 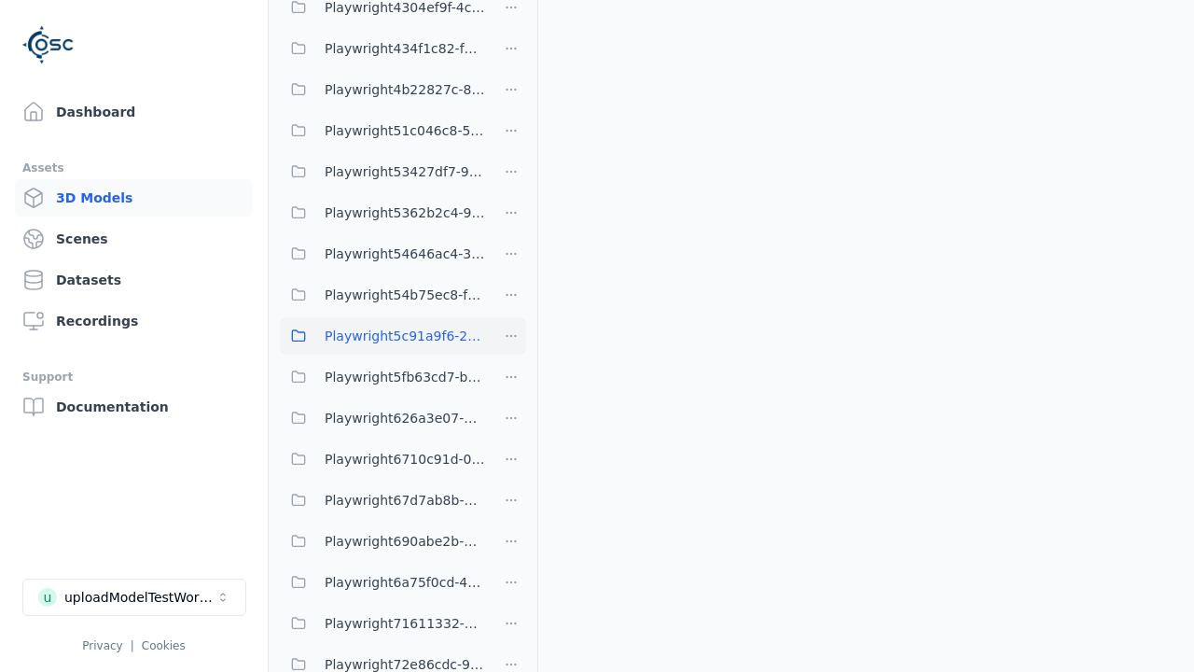 I want to click on img: Logo, so click(x=49, y=45).